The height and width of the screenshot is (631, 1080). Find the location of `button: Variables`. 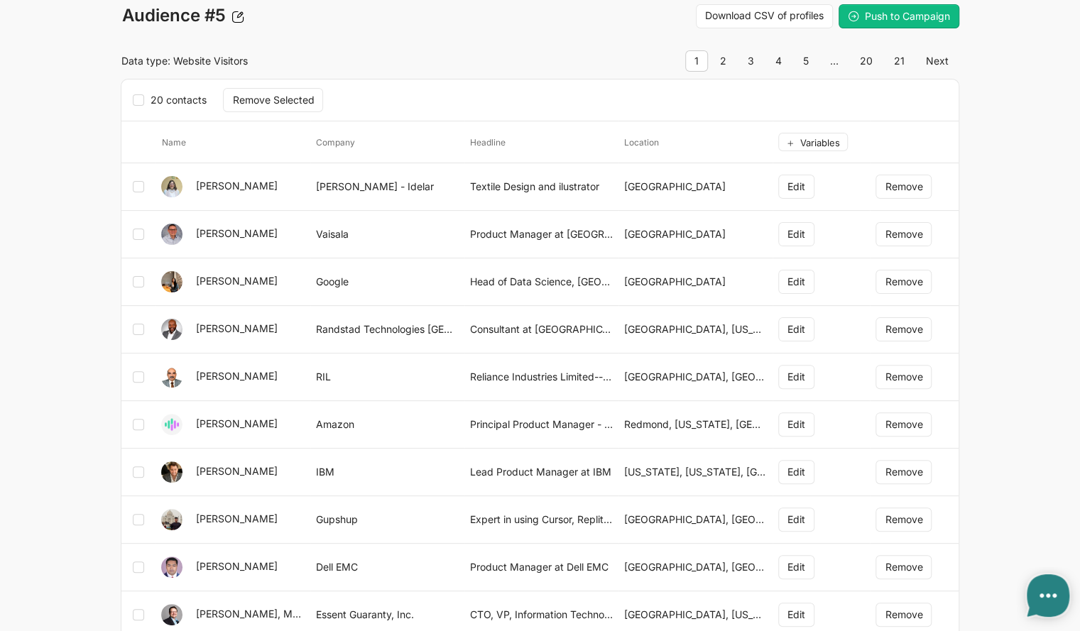

button: Variables is located at coordinates (813, 142).